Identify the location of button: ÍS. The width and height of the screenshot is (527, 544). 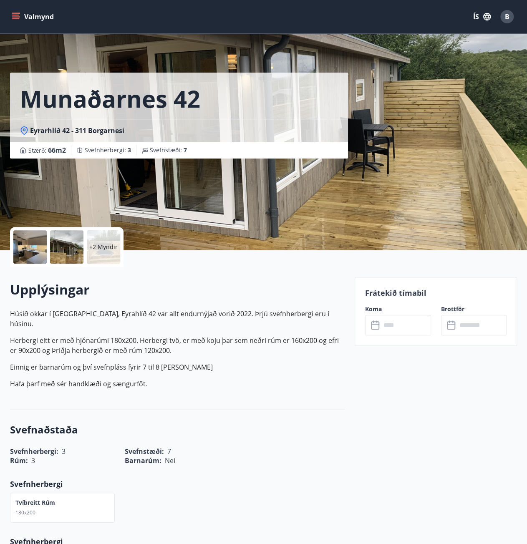
(482, 17).